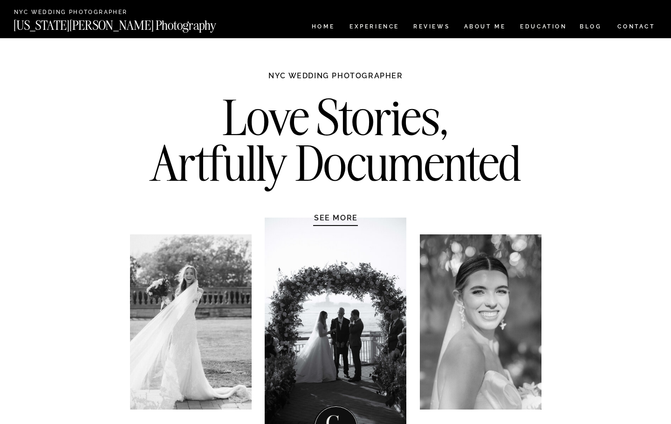  Describe the element at coordinates (591, 28) in the screenshot. I see `a: BLOG` at that location.